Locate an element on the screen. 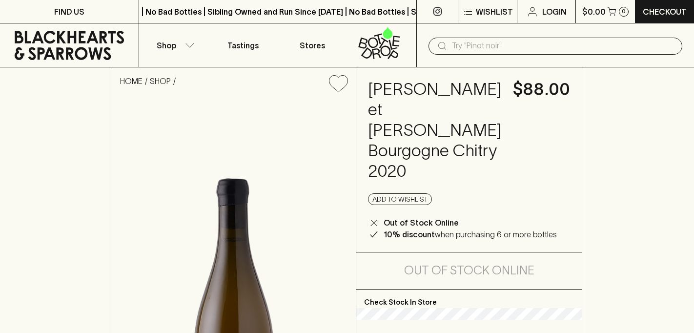  h4: $88.00 is located at coordinates (541, 89).